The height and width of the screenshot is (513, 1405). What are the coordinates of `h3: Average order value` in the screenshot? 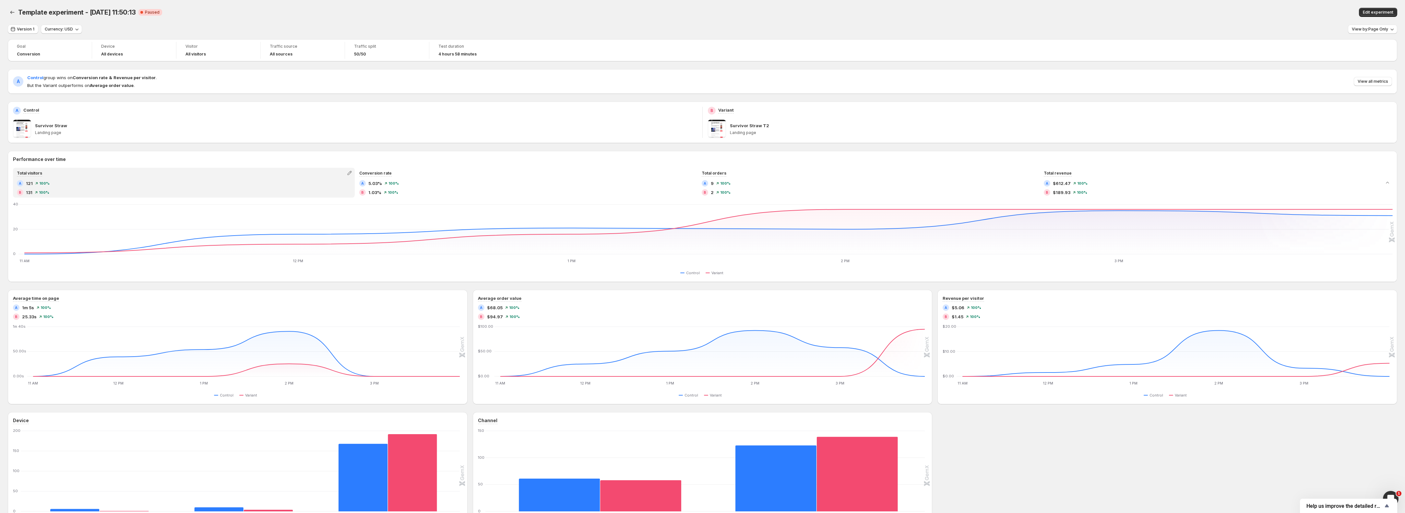 It's located at (500, 298).